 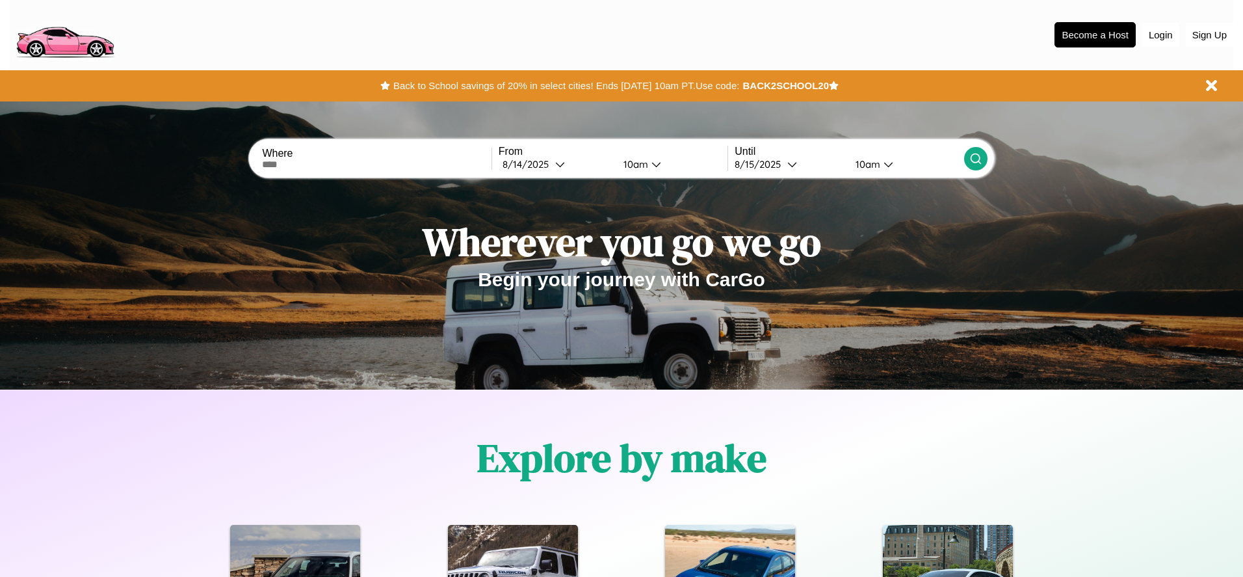 I want to click on button: Become a Host, so click(x=1095, y=34).